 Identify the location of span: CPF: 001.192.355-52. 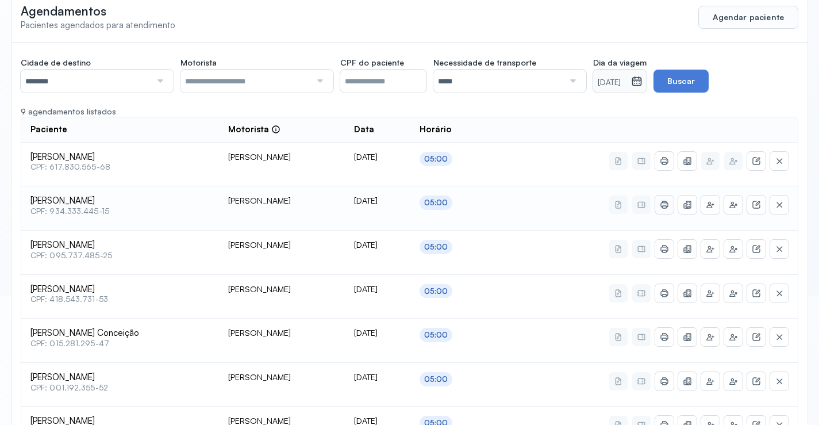
(120, 387).